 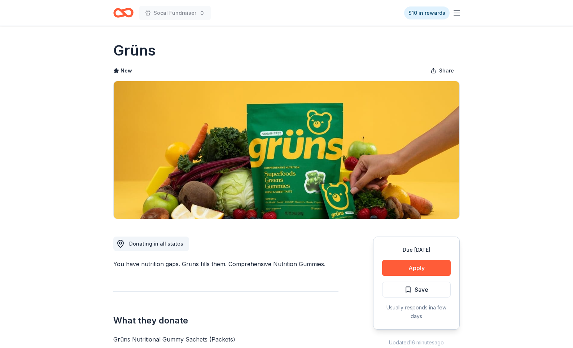 I want to click on span: Save, so click(x=421, y=290).